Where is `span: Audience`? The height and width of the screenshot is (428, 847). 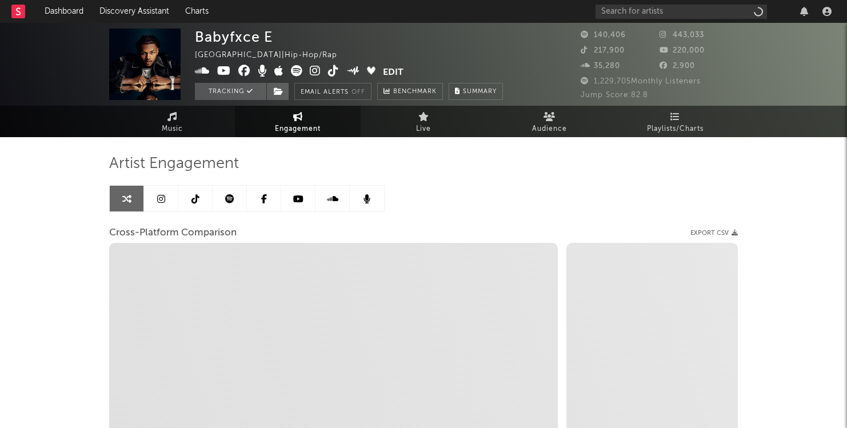 span: Audience is located at coordinates (549, 129).